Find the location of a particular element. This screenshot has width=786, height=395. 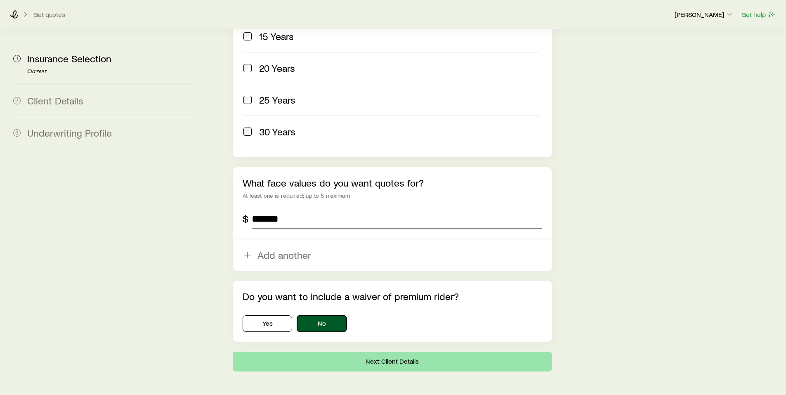

span: 20 Years is located at coordinates (277, 68).